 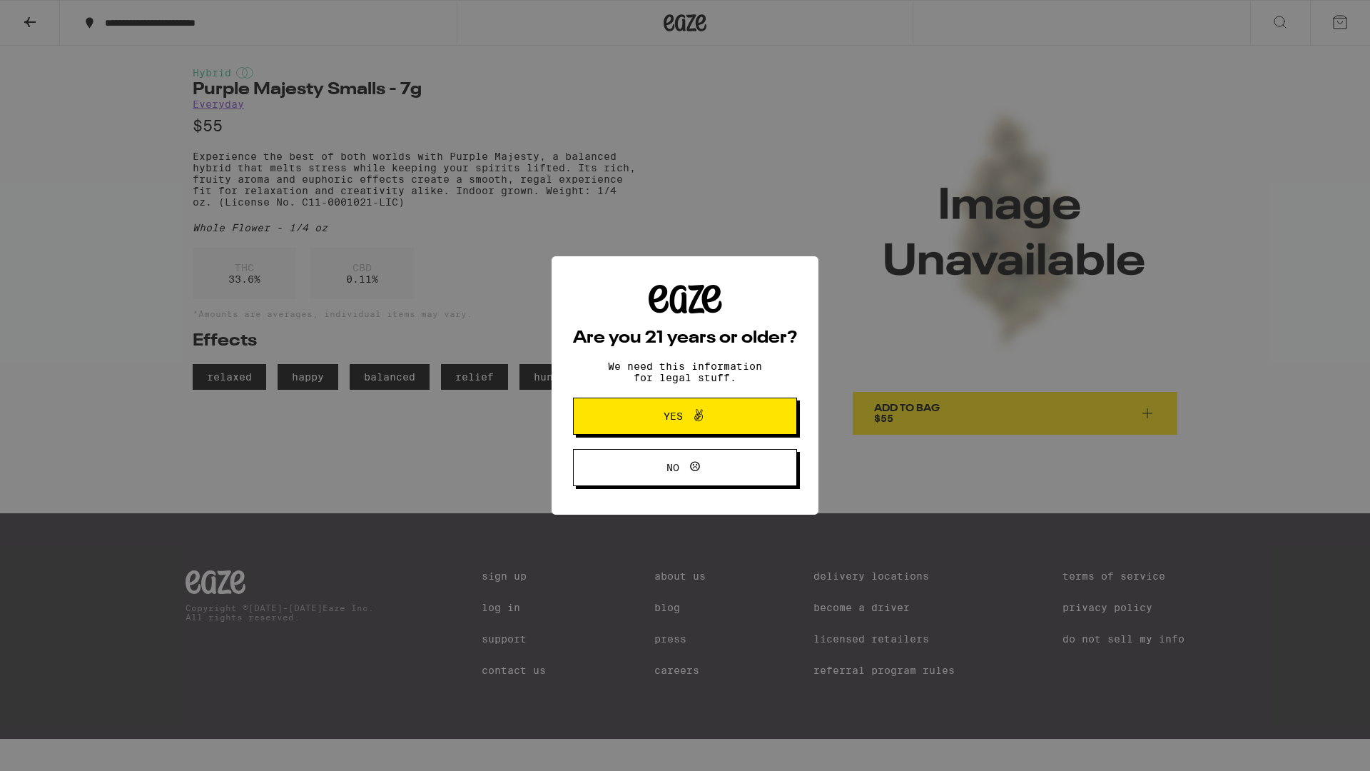 What do you see at coordinates (685, 416) in the screenshot?
I see `button: Yes` at bounding box center [685, 416].